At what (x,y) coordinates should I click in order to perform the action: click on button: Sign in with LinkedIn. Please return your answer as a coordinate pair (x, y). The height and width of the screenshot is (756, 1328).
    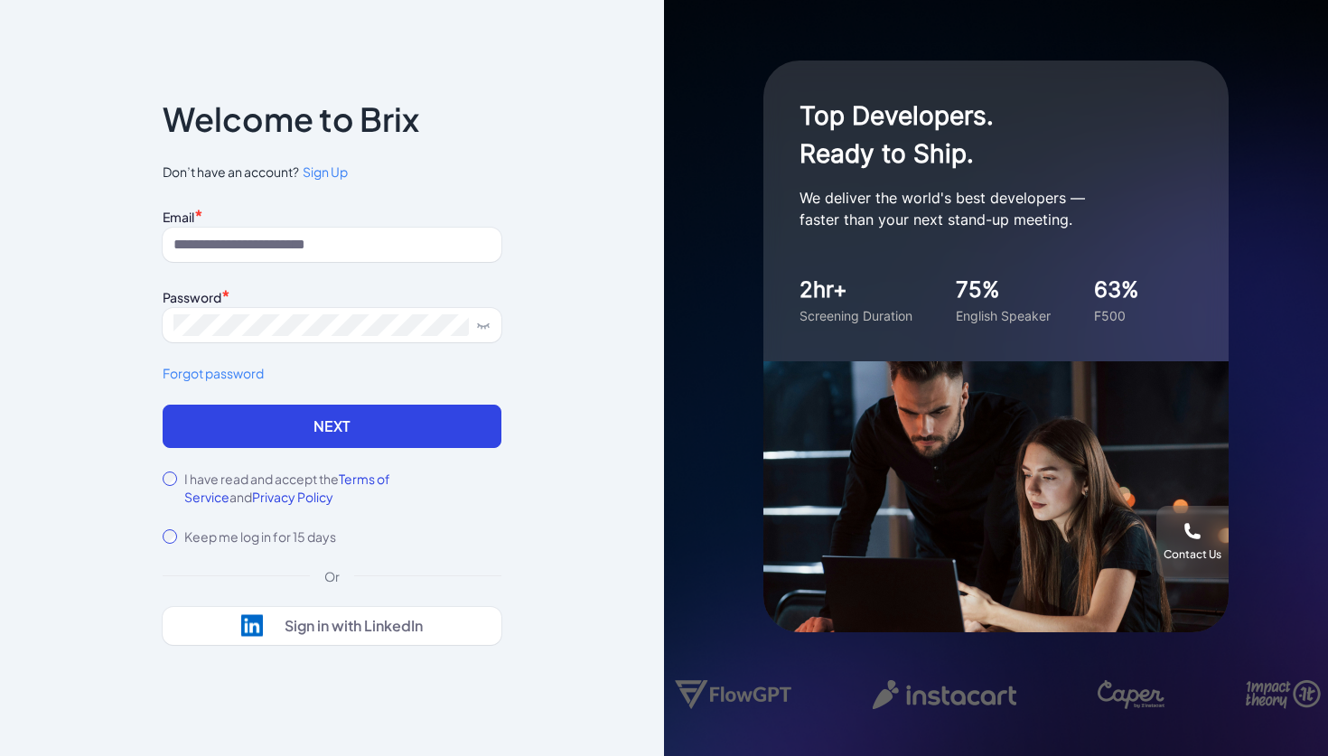
    Looking at the image, I should click on (332, 626).